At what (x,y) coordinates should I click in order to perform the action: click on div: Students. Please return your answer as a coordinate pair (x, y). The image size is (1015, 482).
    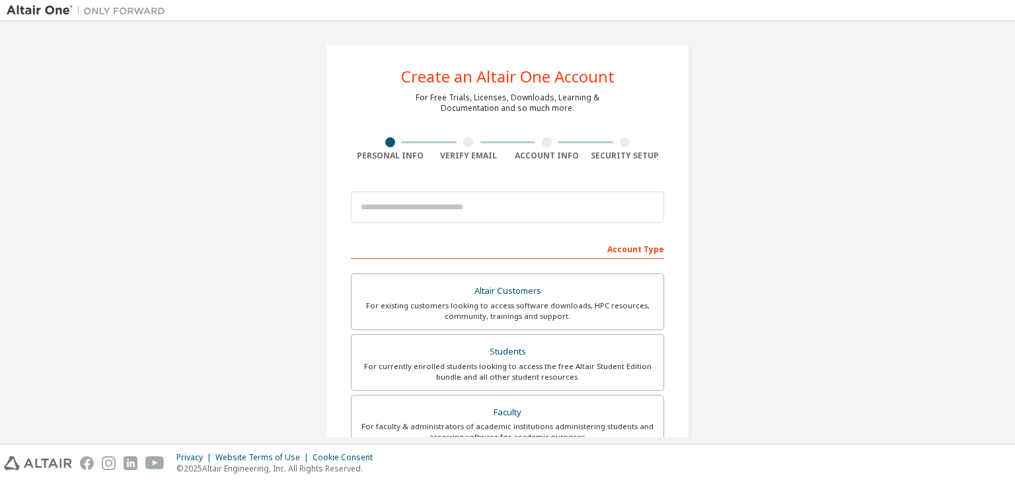
    Looking at the image, I should click on (507, 352).